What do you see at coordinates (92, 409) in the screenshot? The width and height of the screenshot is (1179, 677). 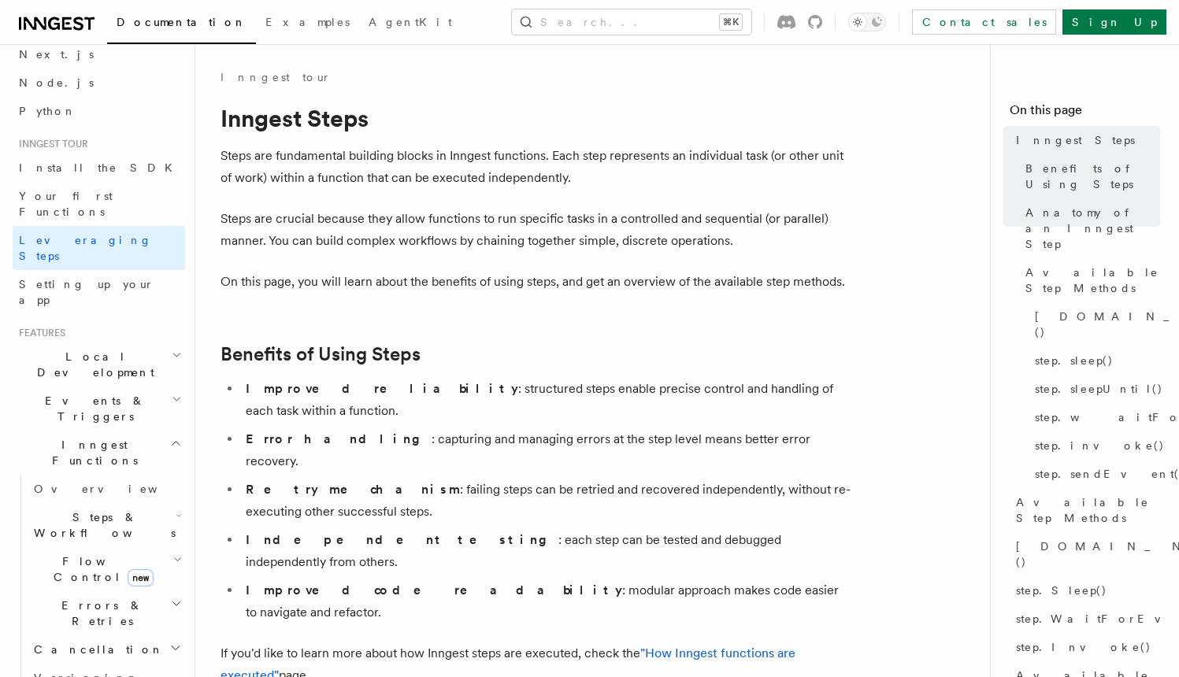 I see `span: Events & Triggers` at bounding box center [92, 409].